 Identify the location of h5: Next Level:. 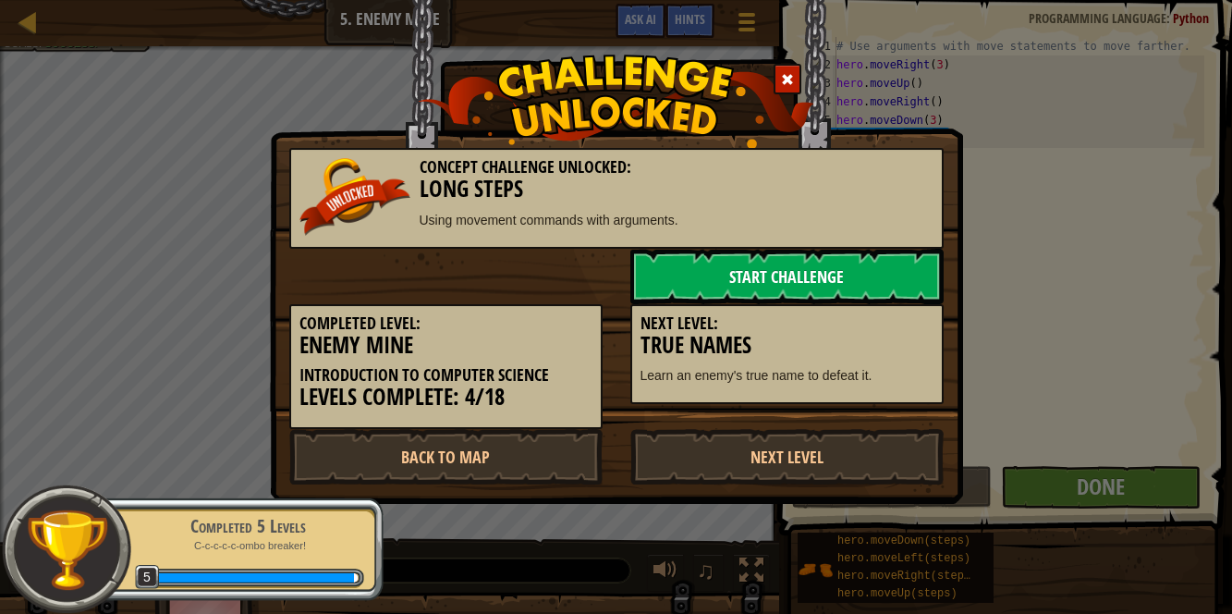
(786, 323).